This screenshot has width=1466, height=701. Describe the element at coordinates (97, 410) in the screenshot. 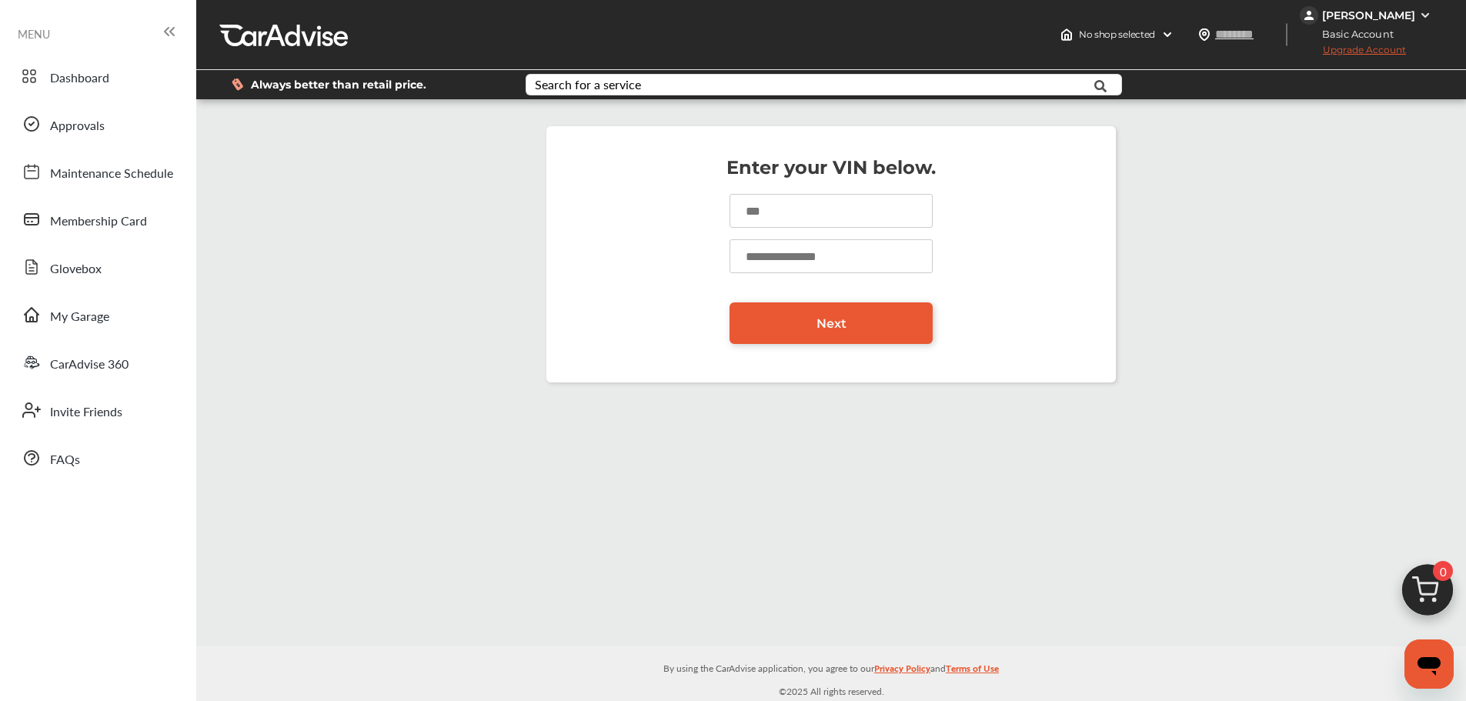

I see `a: Invite Friends` at that location.